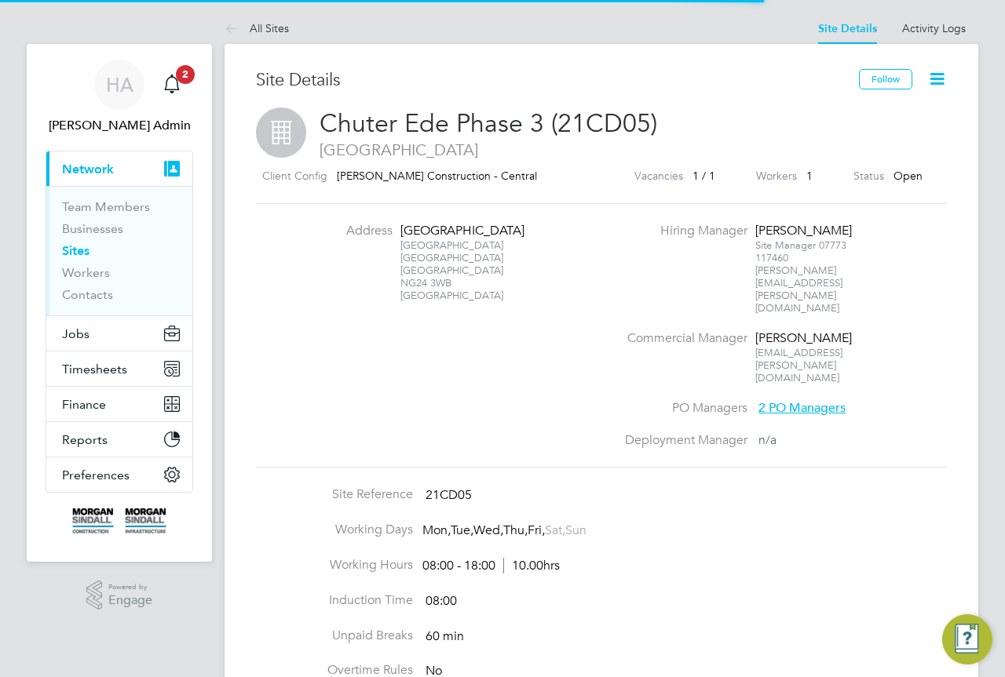  I want to click on span: 2, so click(185, 75).